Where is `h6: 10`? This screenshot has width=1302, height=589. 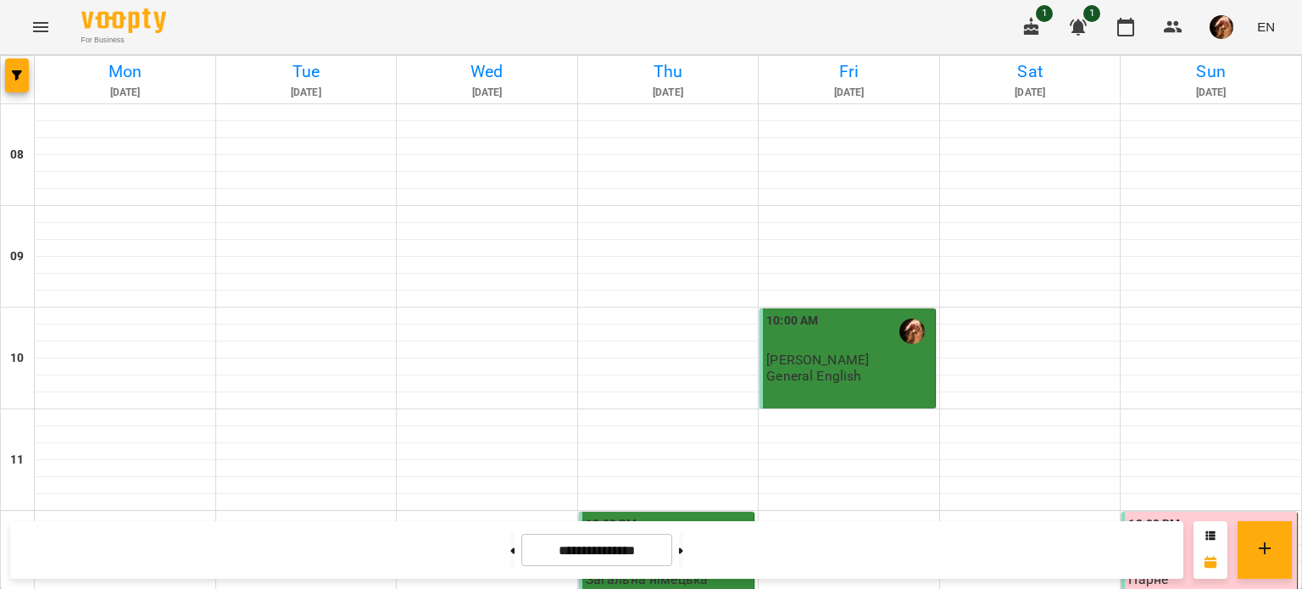 h6: 10 is located at coordinates (17, 359).